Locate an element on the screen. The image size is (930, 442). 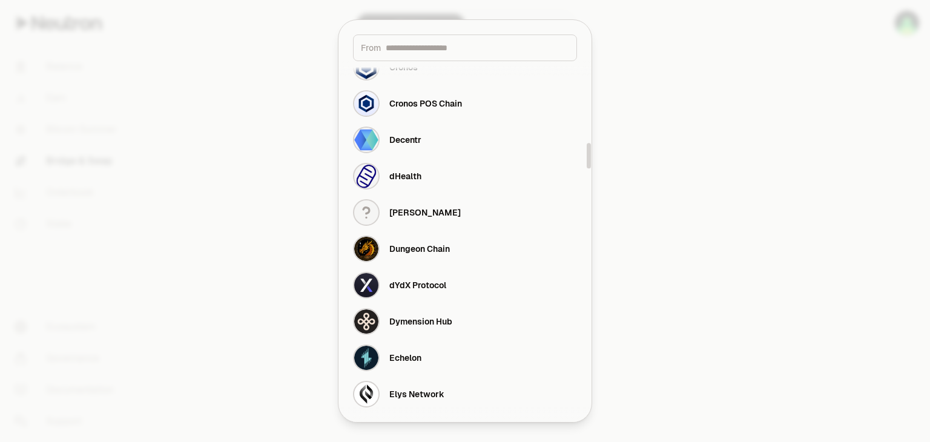
img: Echelon Logo is located at coordinates (366, 358).